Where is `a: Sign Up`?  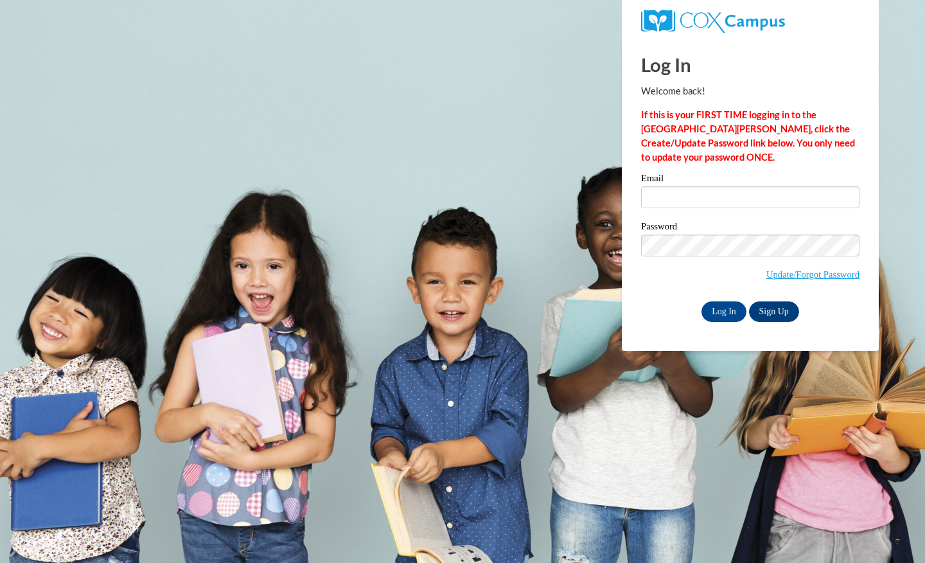 a: Sign Up is located at coordinates (774, 312).